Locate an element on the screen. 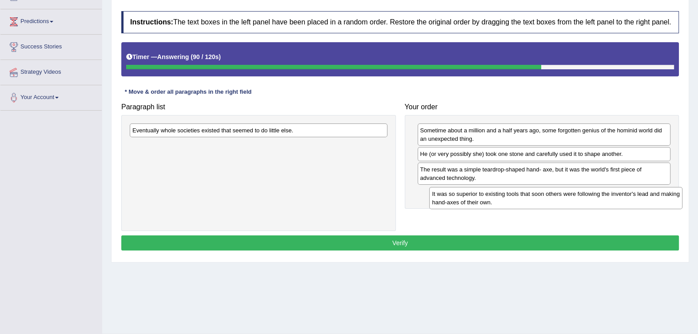 The width and height of the screenshot is (698, 334). div: The result was a simple teardrop-shaped hand- axe, but it was the world's first piece of advanced... is located at coordinates (544, 174).